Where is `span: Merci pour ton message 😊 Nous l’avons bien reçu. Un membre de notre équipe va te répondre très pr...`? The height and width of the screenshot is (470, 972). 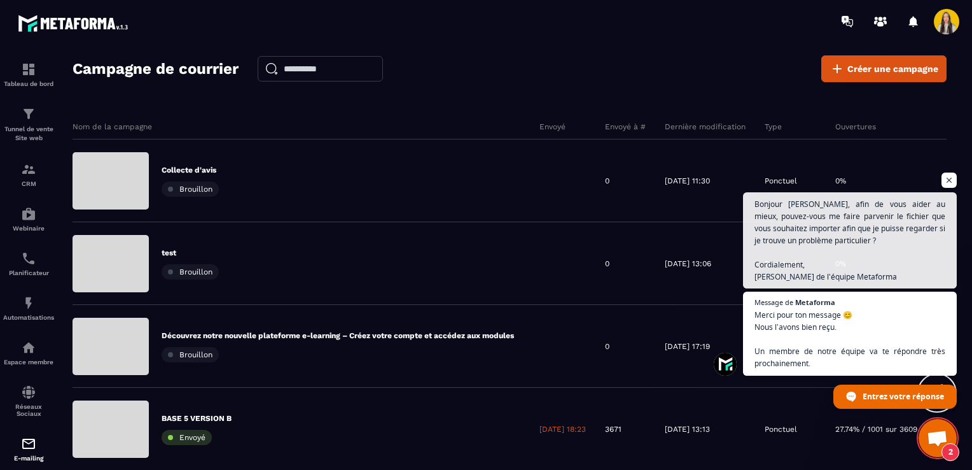
span: Merci pour ton message 😊 Nous l’avons bien reçu. Un membre de notre équipe va te répondre très pr... is located at coordinates (850, 338).